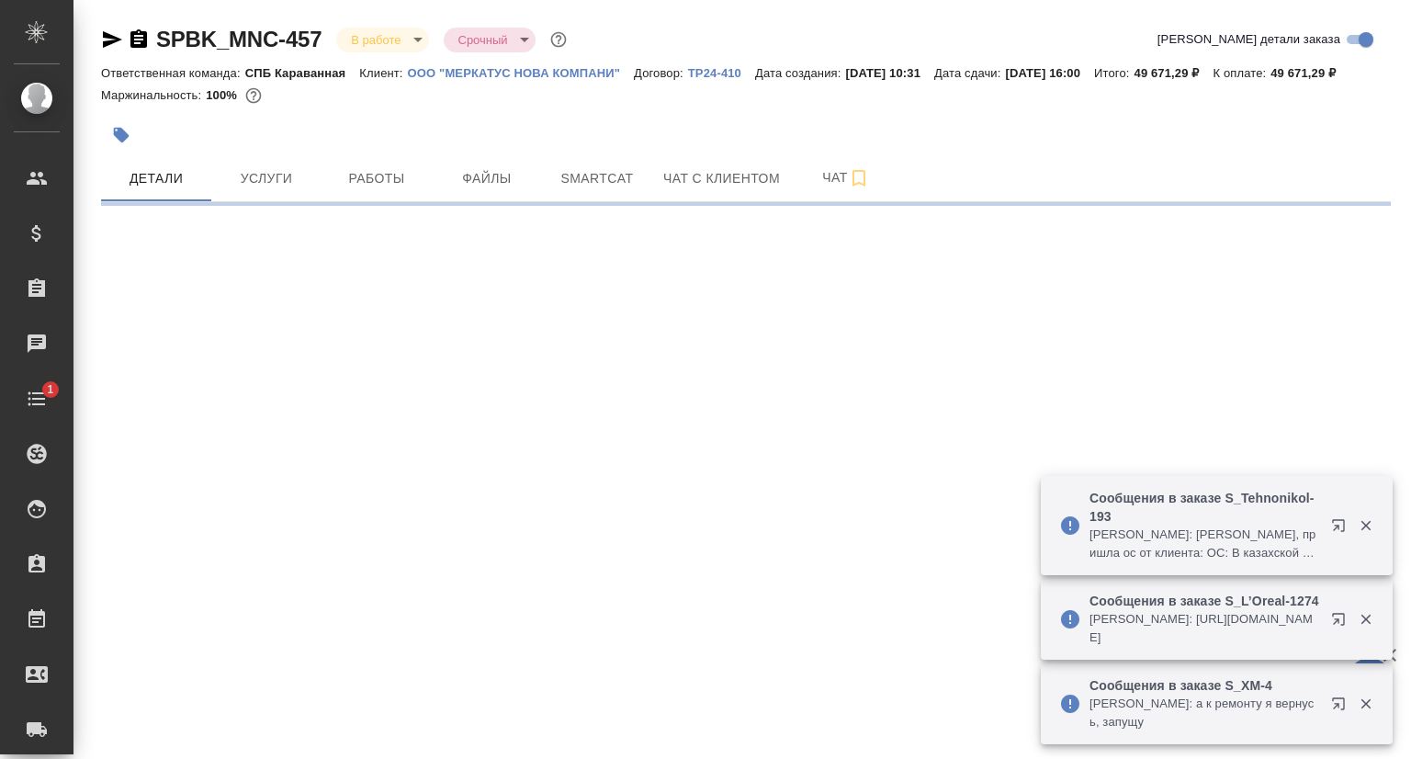  Describe the element at coordinates (487, 178) in the screenshot. I see `span: Файлы` at that location.